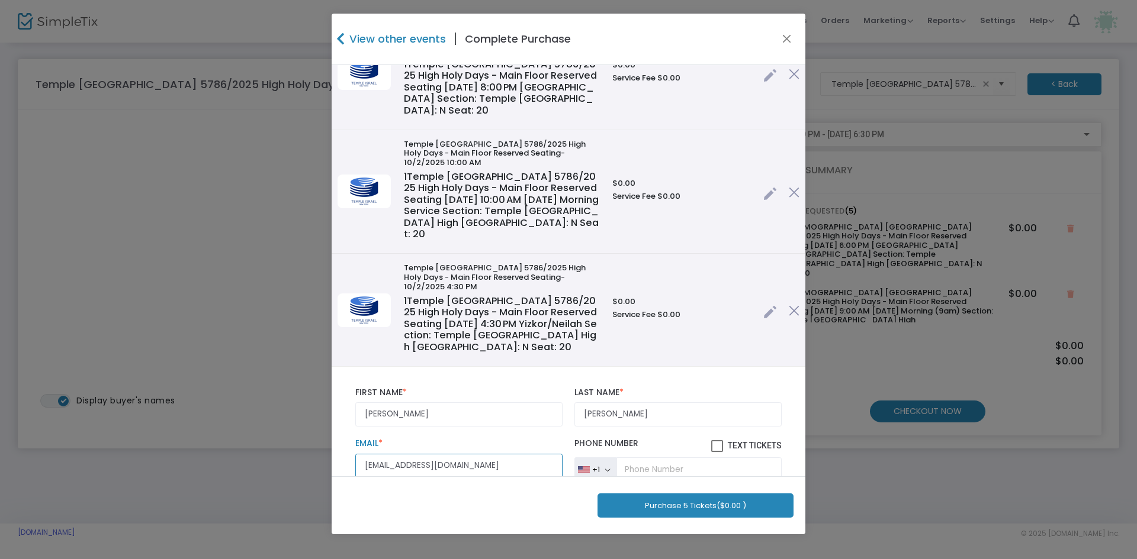  Describe the element at coordinates (459, 444) in the screenshot. I see `label: Email` at that location.